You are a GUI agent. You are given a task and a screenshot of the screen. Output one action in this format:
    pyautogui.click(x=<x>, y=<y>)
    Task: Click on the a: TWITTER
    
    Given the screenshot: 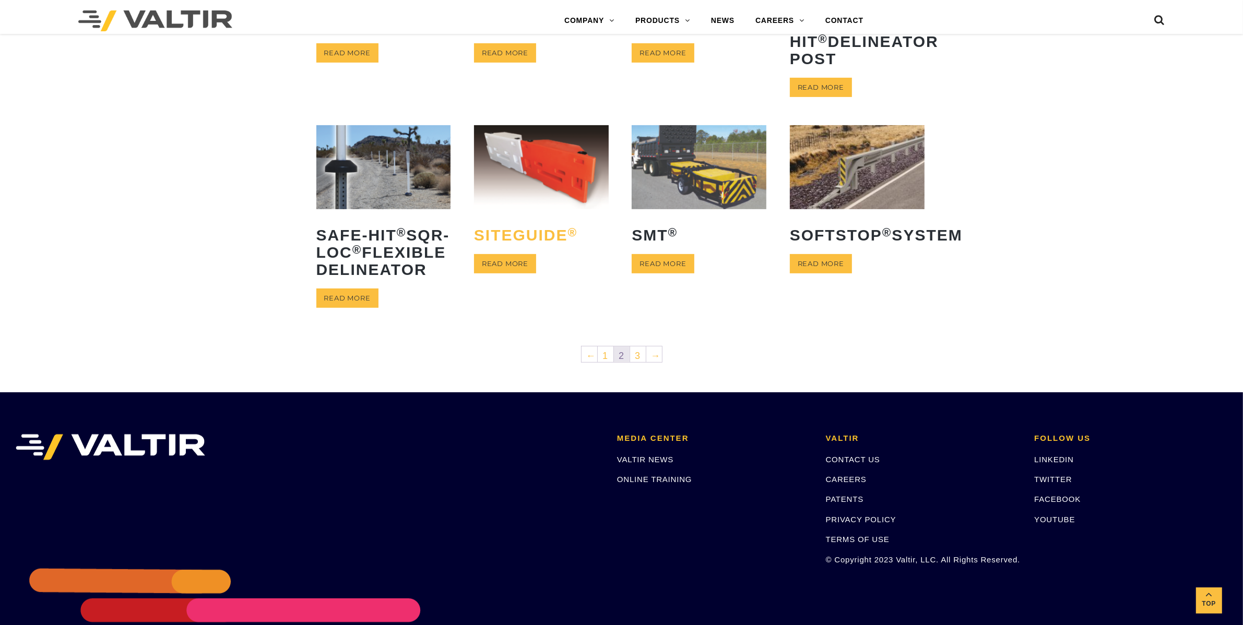 What is the action you would take?
    pyautogui.click(x=1053, y=479)
    